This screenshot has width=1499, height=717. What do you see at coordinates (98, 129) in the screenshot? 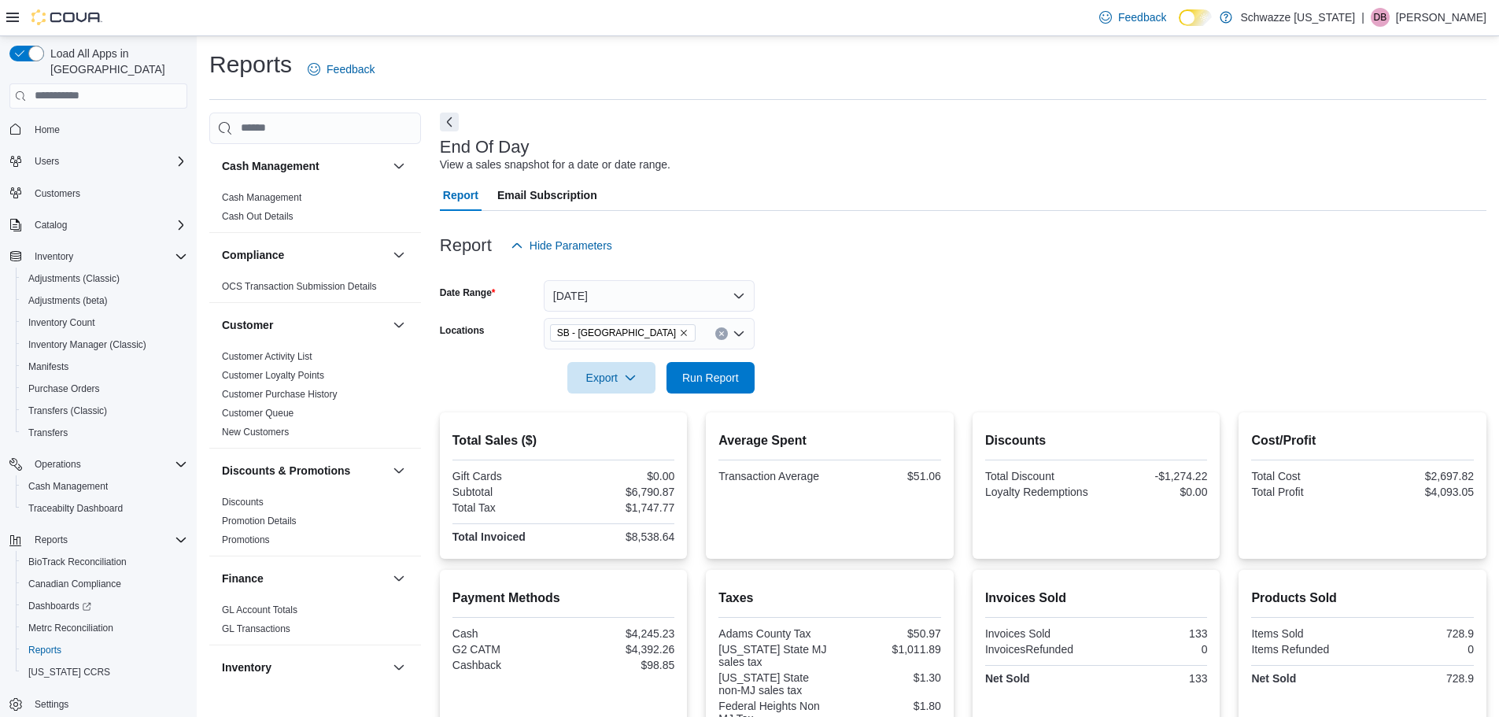
I see `button: Home` at bounding box center [98, 129].